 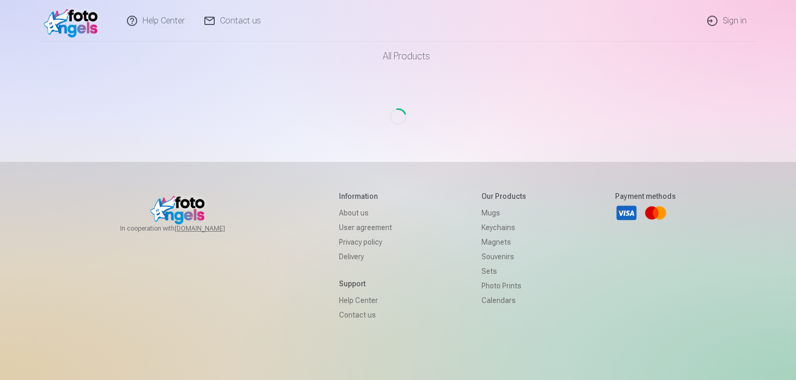 What do you see at coordinates (656, 213) in the screenshot?
I see `a: Mastercard` at bounding box center [656, 213].